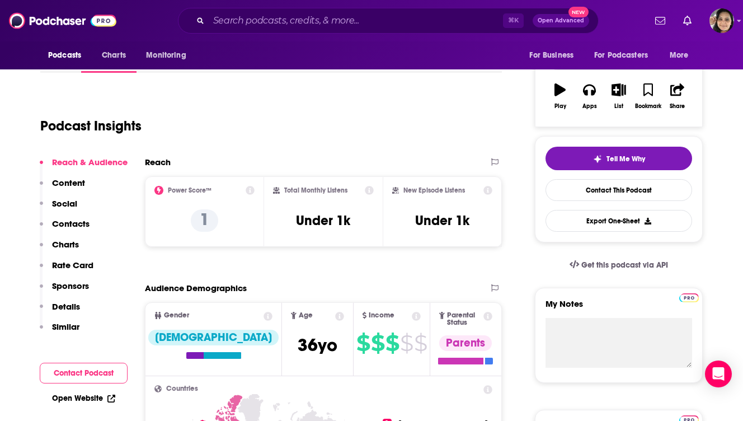 The image size is (743, 421). Describe the element at coordinates (648, 106) in the screenshot. I see `div: Bookmark` at that location.